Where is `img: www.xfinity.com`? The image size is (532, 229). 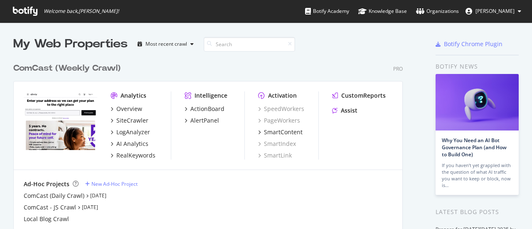 img: www.xfinity.com is located at coordinates (60, 121).